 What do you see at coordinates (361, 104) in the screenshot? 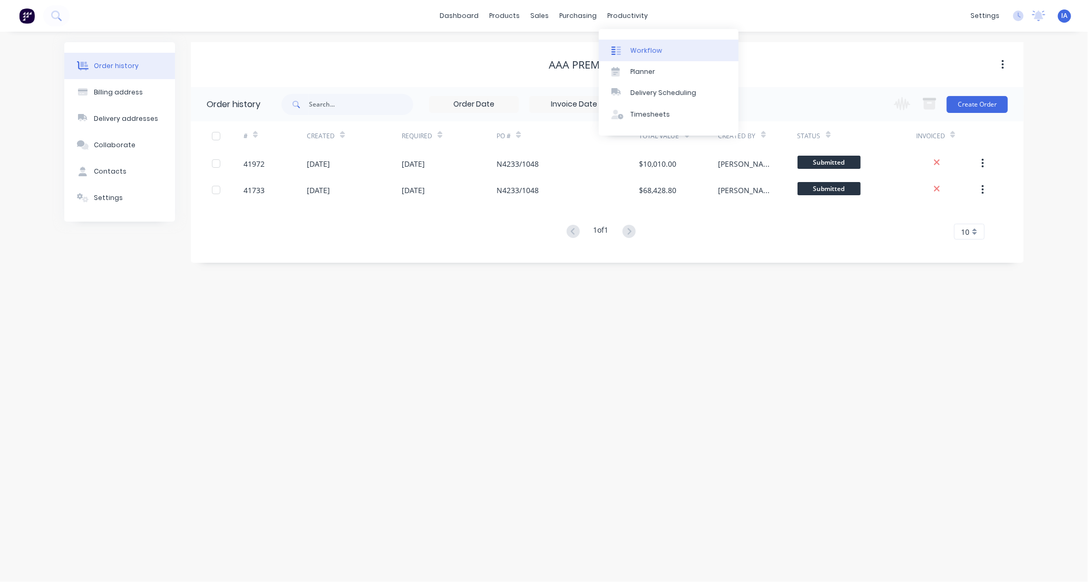
I see `input: Search...` at bounding box center [361, 104].